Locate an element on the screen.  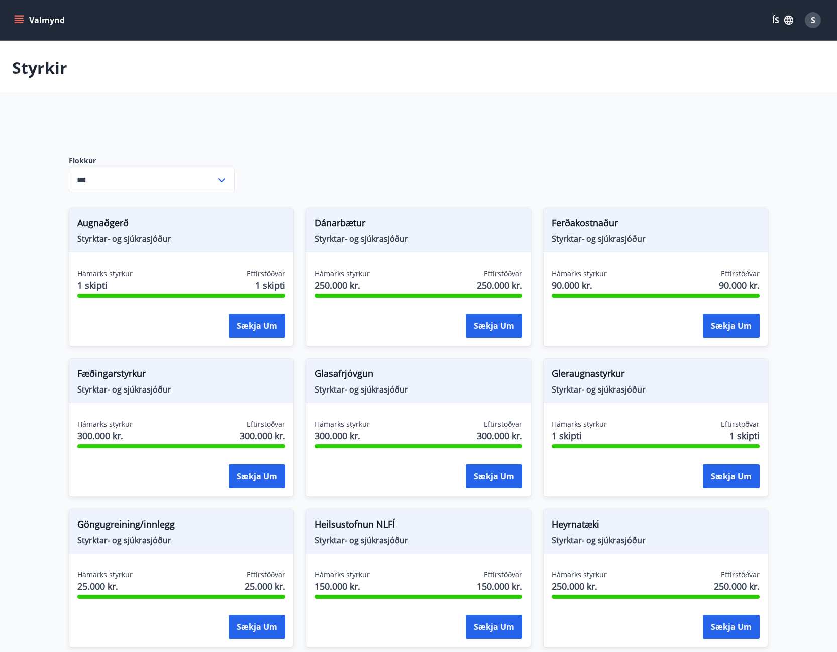
span: Dánarbætur is located at coordinates (418, 225).